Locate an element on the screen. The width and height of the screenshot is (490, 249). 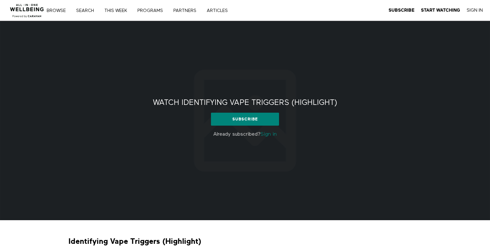
strong: Identifying Vape Triggers (Highlight) is located at coordinates (135, 241).